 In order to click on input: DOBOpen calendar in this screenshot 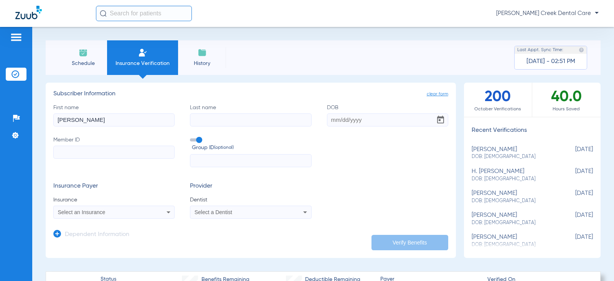, I will do `click(388, 120)`.